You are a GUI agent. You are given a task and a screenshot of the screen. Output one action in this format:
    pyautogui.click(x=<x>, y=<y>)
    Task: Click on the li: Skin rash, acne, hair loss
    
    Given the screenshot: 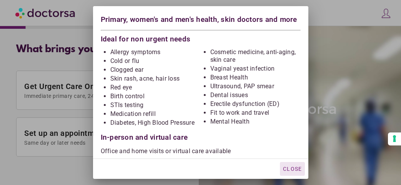 What is the action you would take?
    pyautogui.click(x=155, y=79)
    